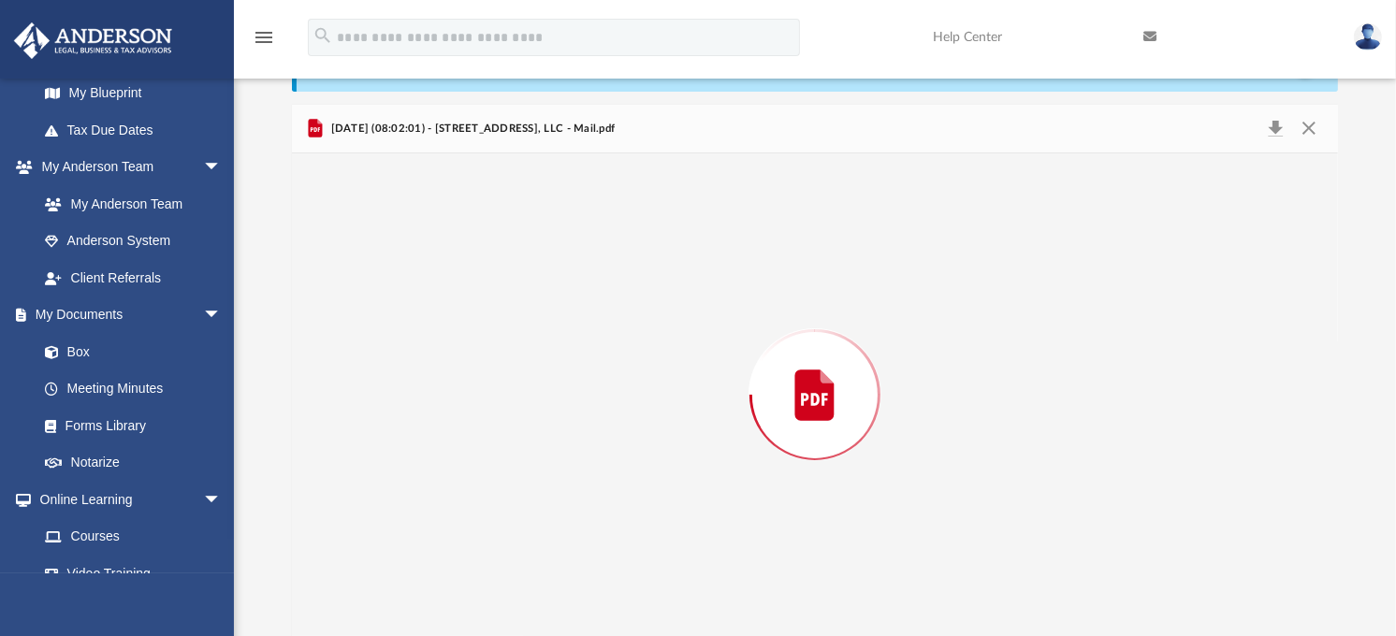  What do you see at coordinates (133, 389) in the screenshot?
I see `a: Meeting Minutes` at bounding box center [133, 389].